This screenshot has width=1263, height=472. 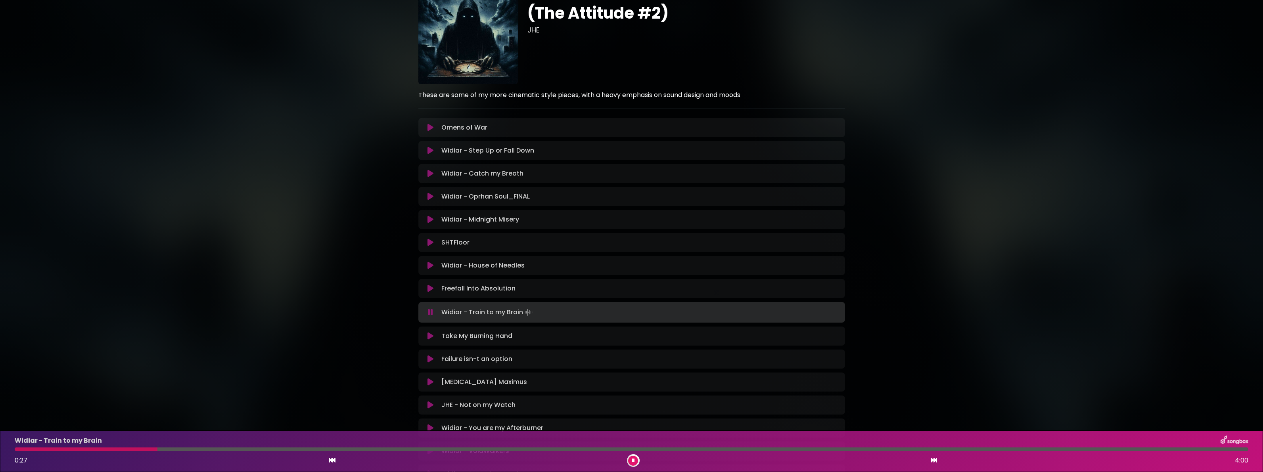 What do you see at coordinates (485, 197) in the screenshot?
I see `p: Widiar - Oprhan Soul_FINAL` at bounding box center [485, 197].